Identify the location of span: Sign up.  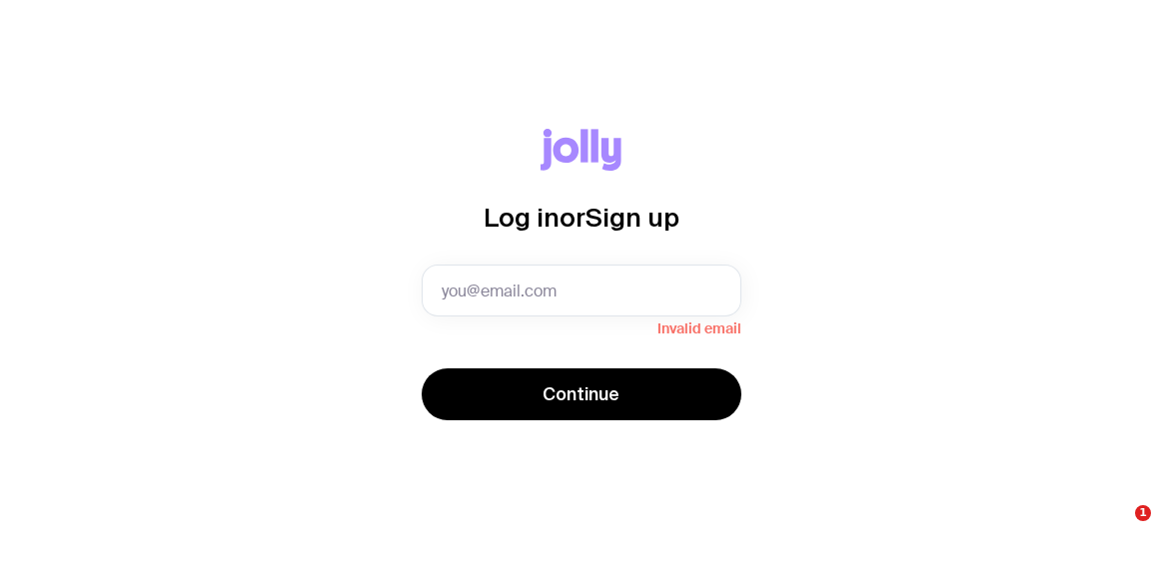
(632, 217).